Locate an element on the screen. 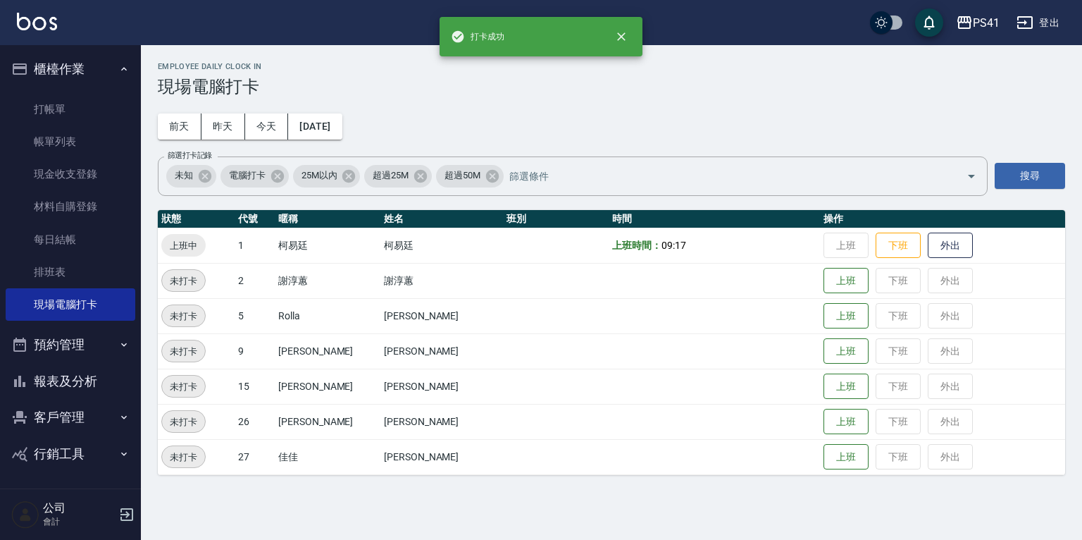 This screenshot has height=540, width=1082. button: 報表及分析 is located at coordinates (70, 381).